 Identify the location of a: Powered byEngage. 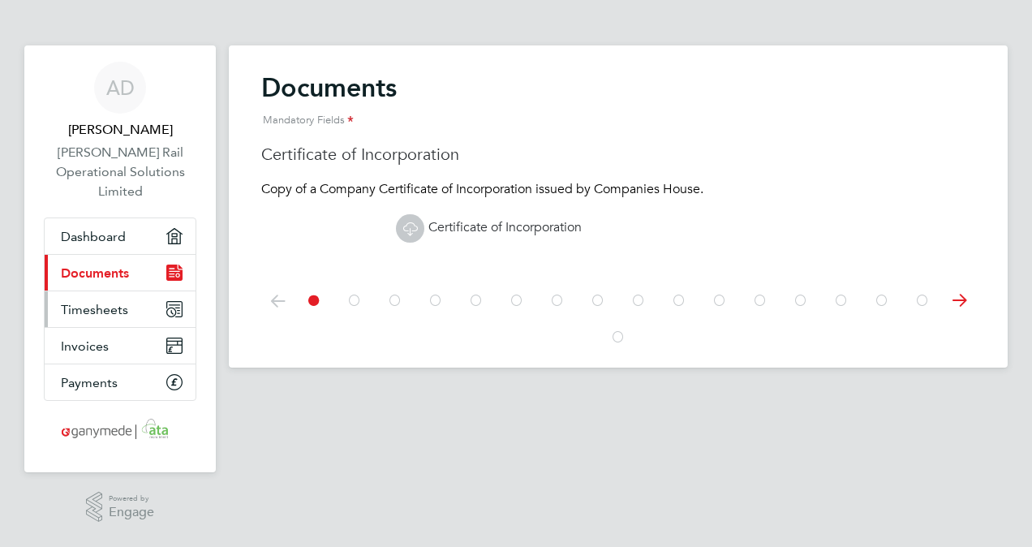
(120, 507).